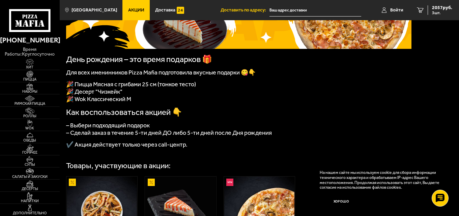  Describe the element at coordinates (118, 166) in the screenshot. I see `div: Товары, участвующие в акции:` at that location.